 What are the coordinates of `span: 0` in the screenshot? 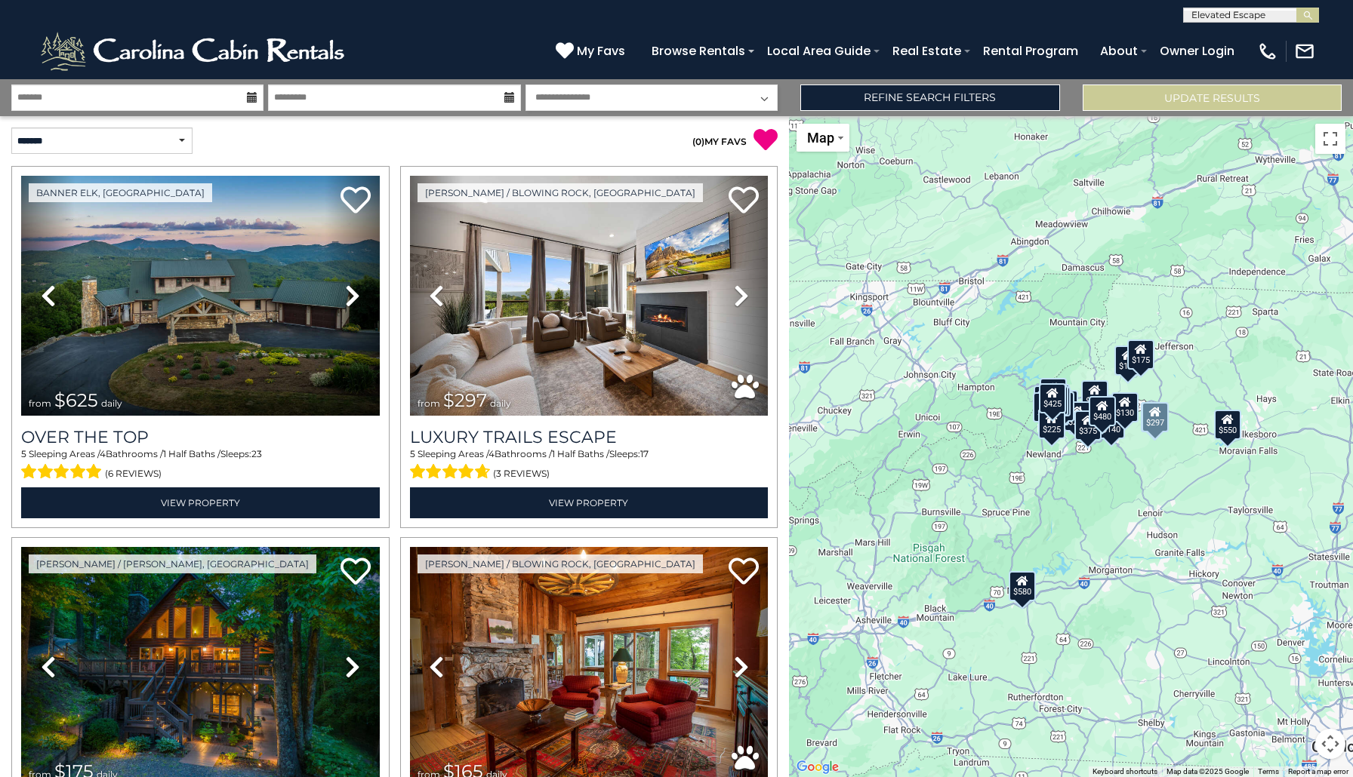 It's located at (698, 141).